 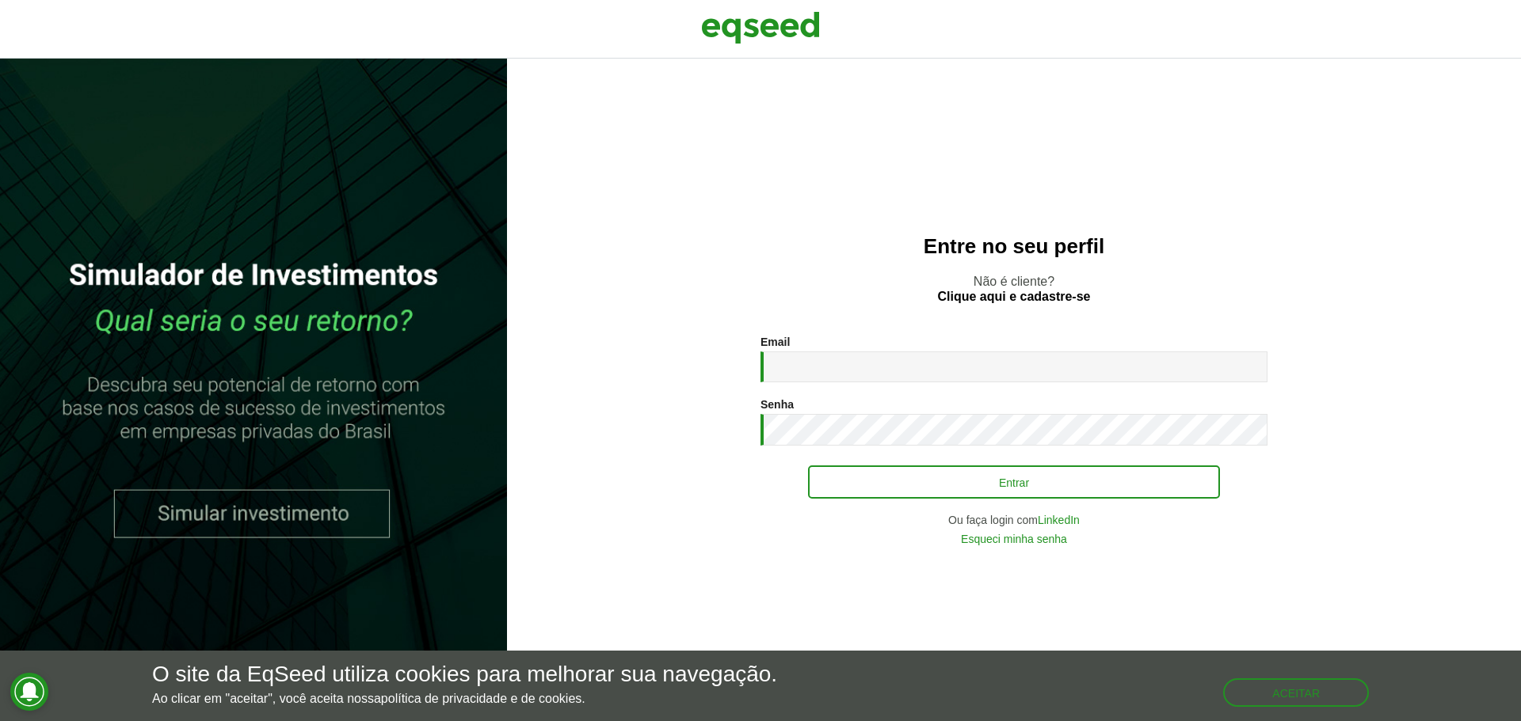 What do you see at coordinates (482, 699) in the screenshot?
I see `a: política de privacidade e de cookies` at bounding box center [482, 699].